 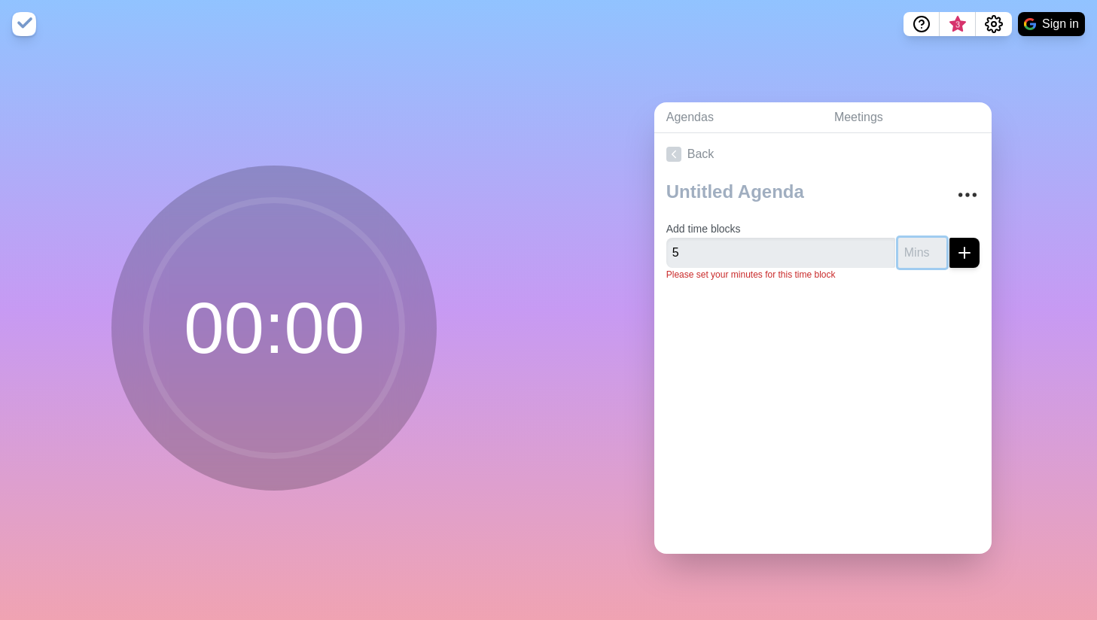 What do you see at coordinates (1051, 24) in the screenshot?
I see `button: Sign in` at bounding box center [1051, 24].